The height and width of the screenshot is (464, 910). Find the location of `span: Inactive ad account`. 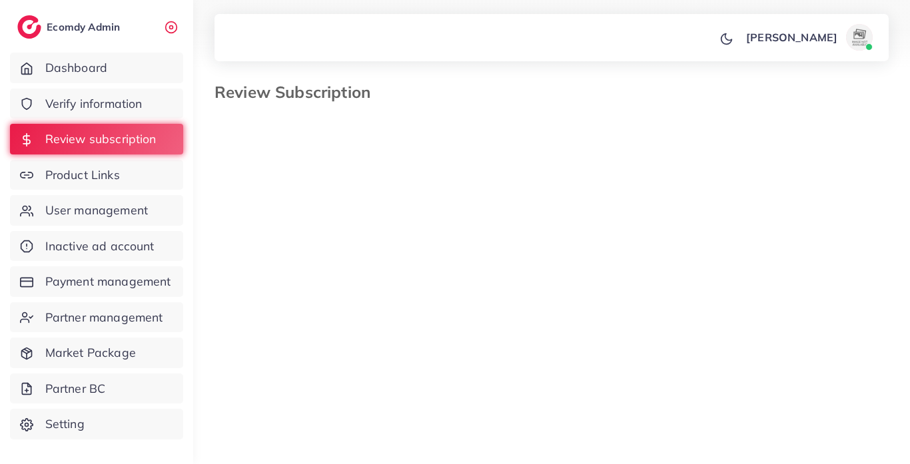

span: Inactive ad account is located at coordinates (100, 246).